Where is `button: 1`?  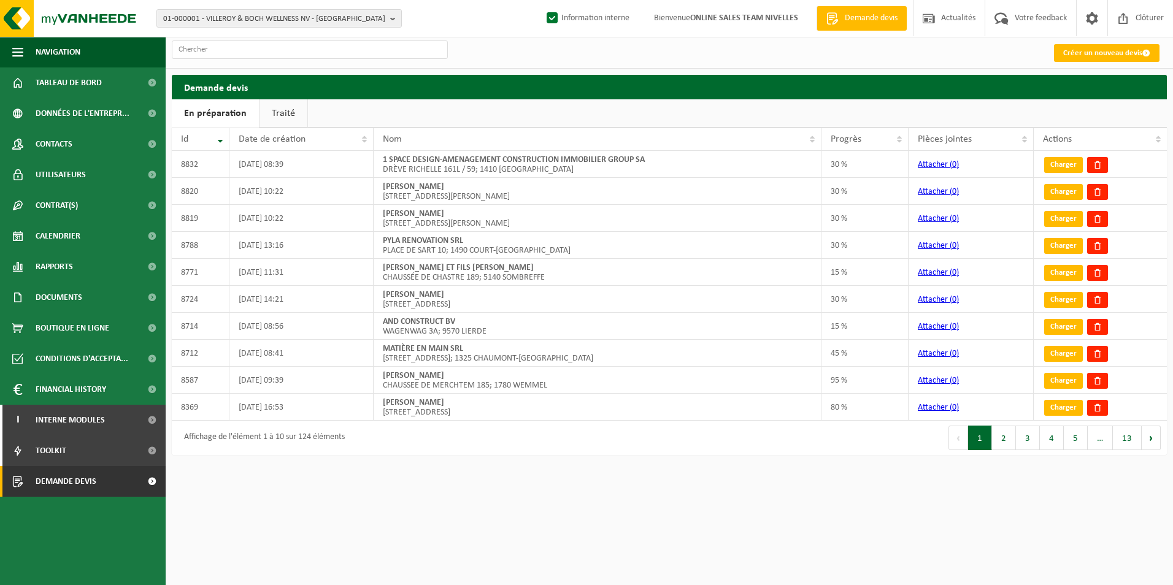
button: 1 is located at coordinates (980, 438).